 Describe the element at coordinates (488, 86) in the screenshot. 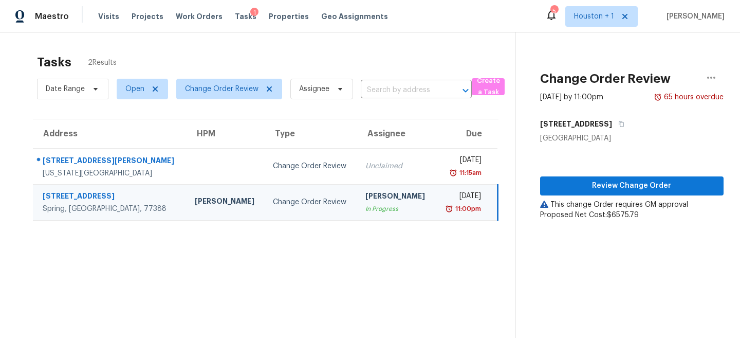

I see `button: Create a Task` at that location.